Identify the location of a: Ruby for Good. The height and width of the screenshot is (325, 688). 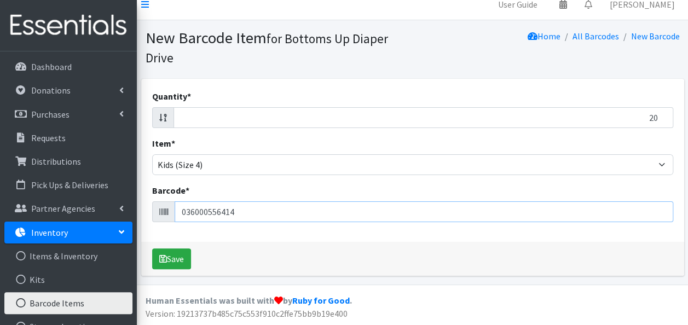
(321, 301).